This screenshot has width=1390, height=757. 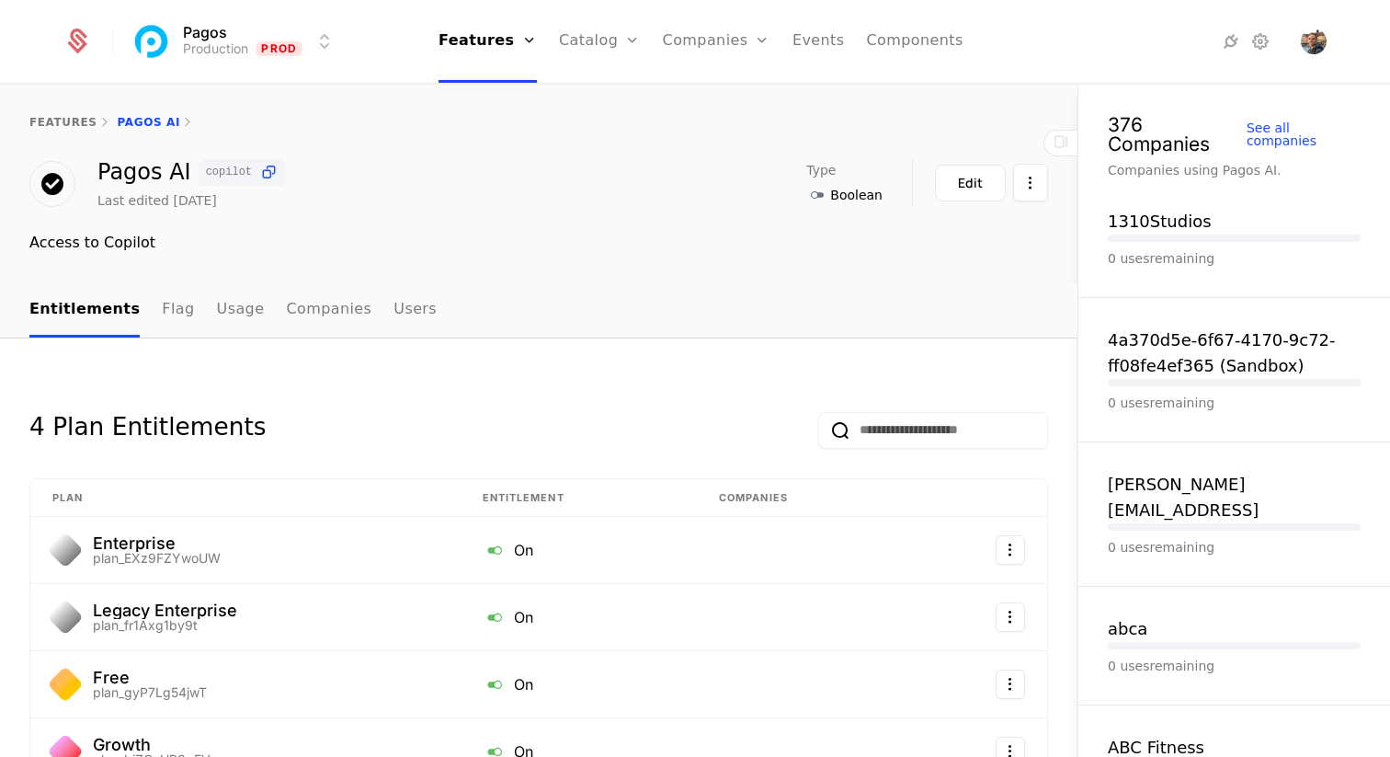 I want to click on div: 376 Companies, so click(x=1177, y=134).